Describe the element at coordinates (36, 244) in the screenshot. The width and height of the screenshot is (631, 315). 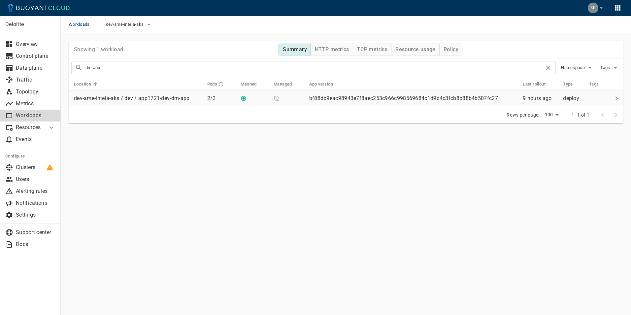
I see `p: Docs` at that location.